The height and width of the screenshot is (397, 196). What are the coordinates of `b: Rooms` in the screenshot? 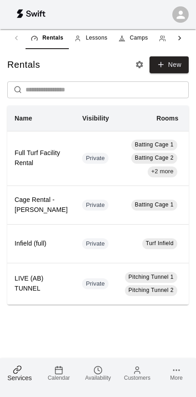 It's located at (167, 118).